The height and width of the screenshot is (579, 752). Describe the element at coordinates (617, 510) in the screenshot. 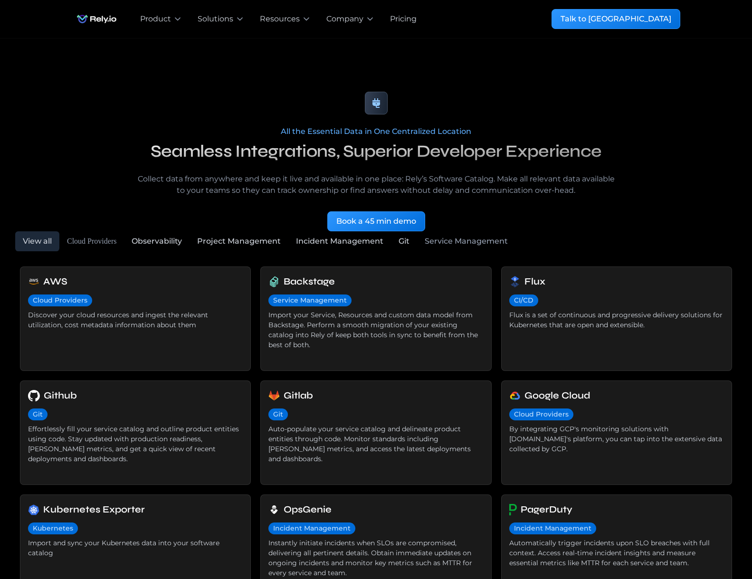

I see `a: PagerDuty` at that location.